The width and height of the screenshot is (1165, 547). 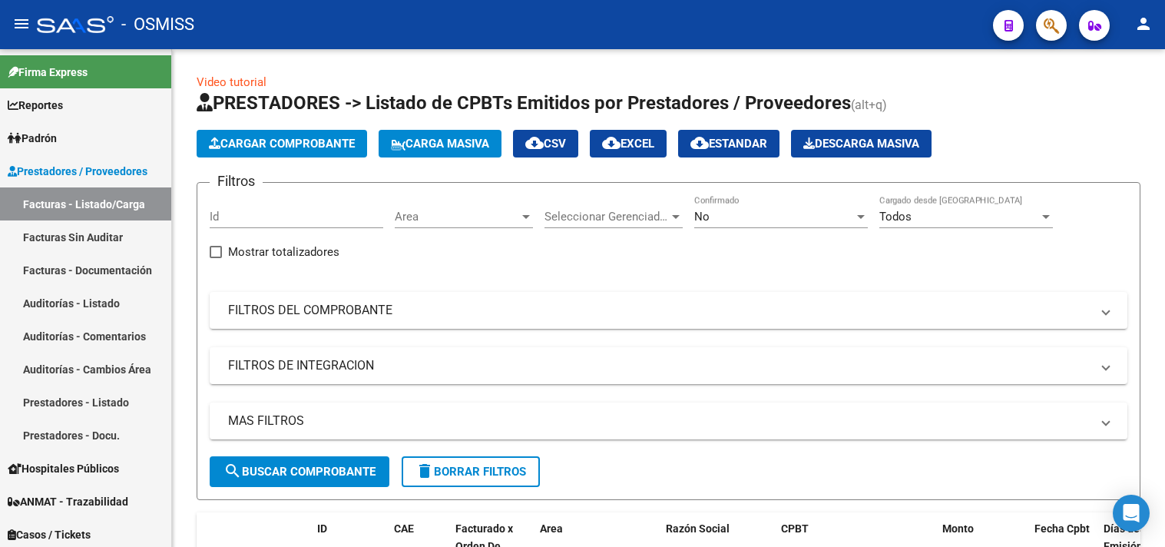 What do you see at coordinates (231, 82) in the screenshot?
I see `a: Video tutorial` at bounding box center [231, 82].